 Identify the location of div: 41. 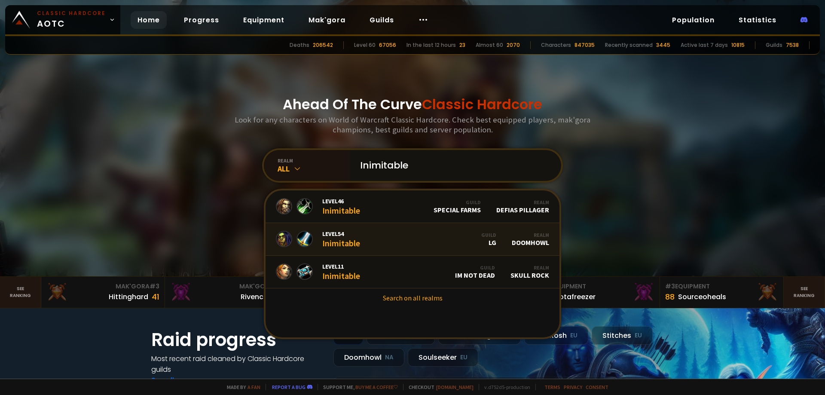
(156, 296).